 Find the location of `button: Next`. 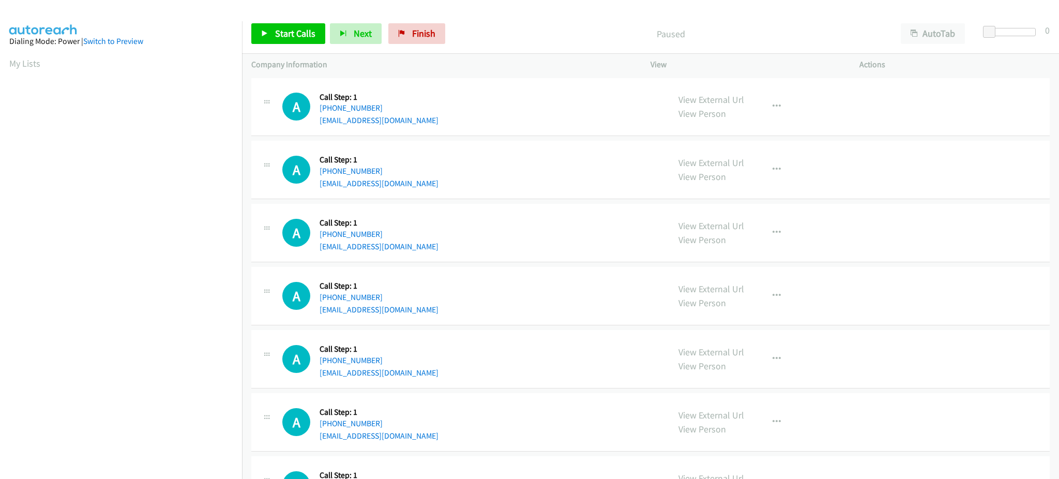

button: Next is located at coordinates (356, 34).